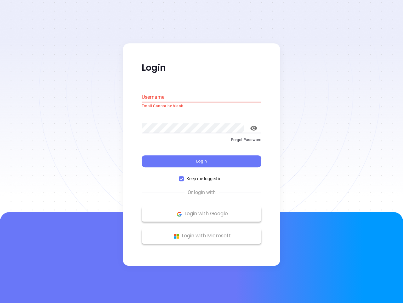 Image resolution: width=403 pixels, height=303 pixels. Describe the element at coordinates (202, 142) in the screenshot. I see `a: Forgot Password` at that location.